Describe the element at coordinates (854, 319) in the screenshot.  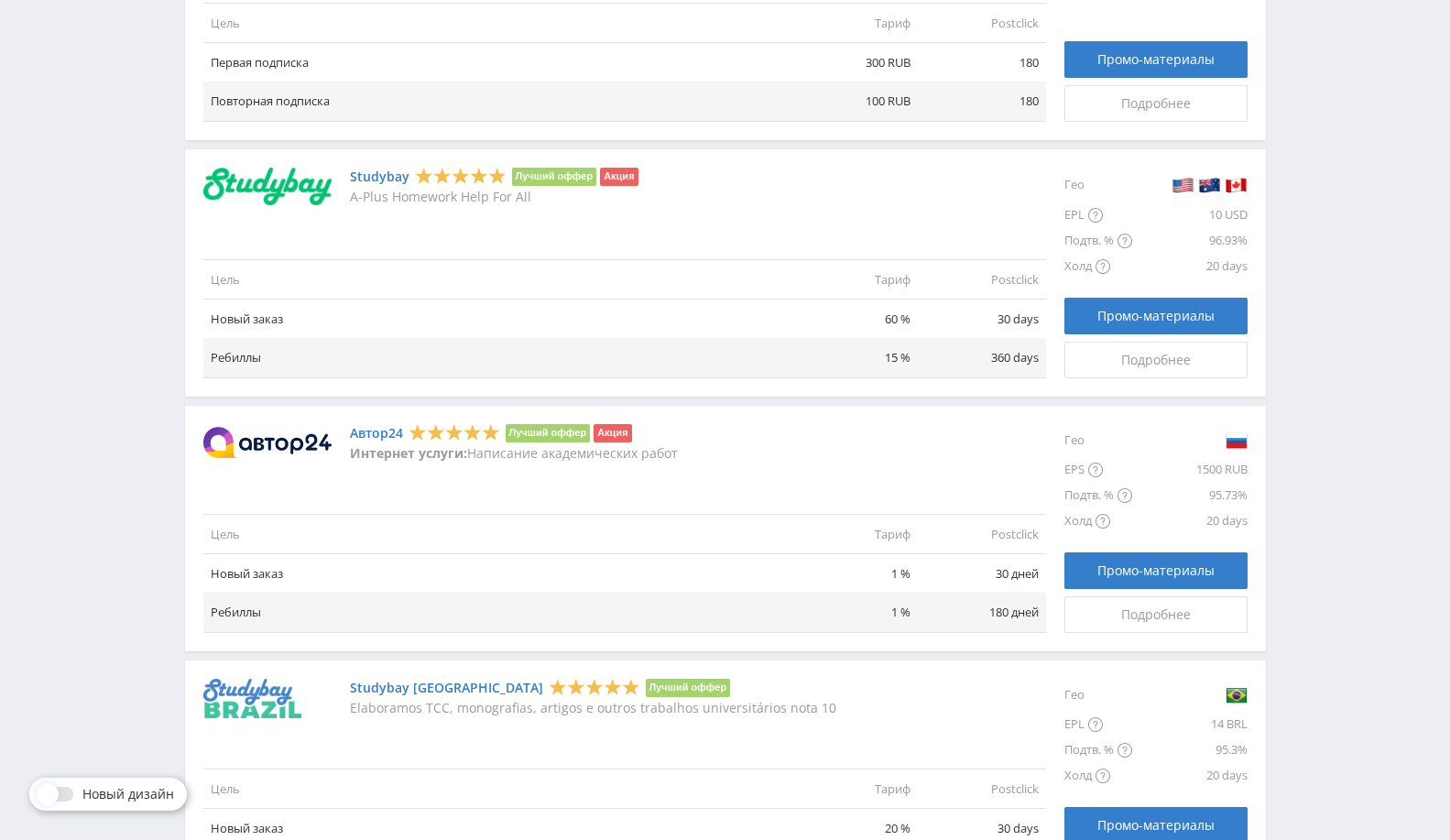
I see `td: 60 %` at that location.